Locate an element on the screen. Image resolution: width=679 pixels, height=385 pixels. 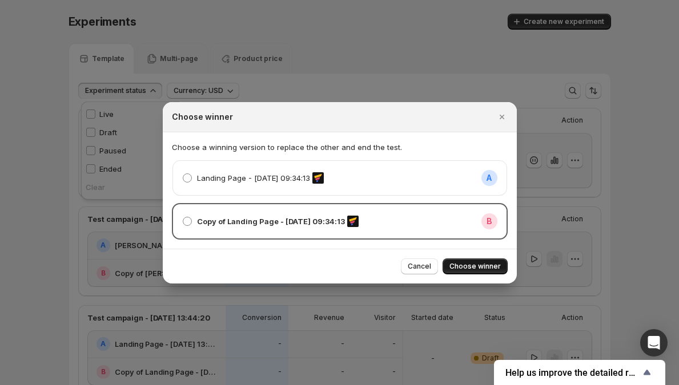
button: Close is located at coordinates (502, 117).